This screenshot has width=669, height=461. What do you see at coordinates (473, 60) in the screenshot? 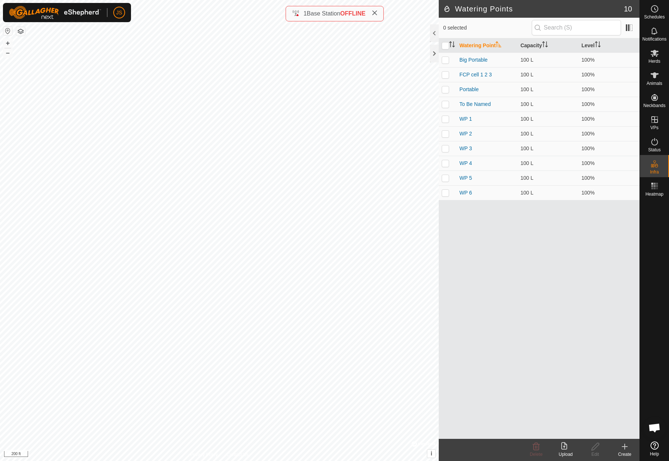
I see `a: Big Portable` at bounding box center [473, 60].